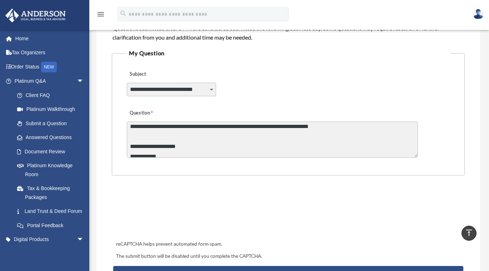  Describe the element at coordinates (101, 14) in the screenshot. I see `i: menu` at that location.